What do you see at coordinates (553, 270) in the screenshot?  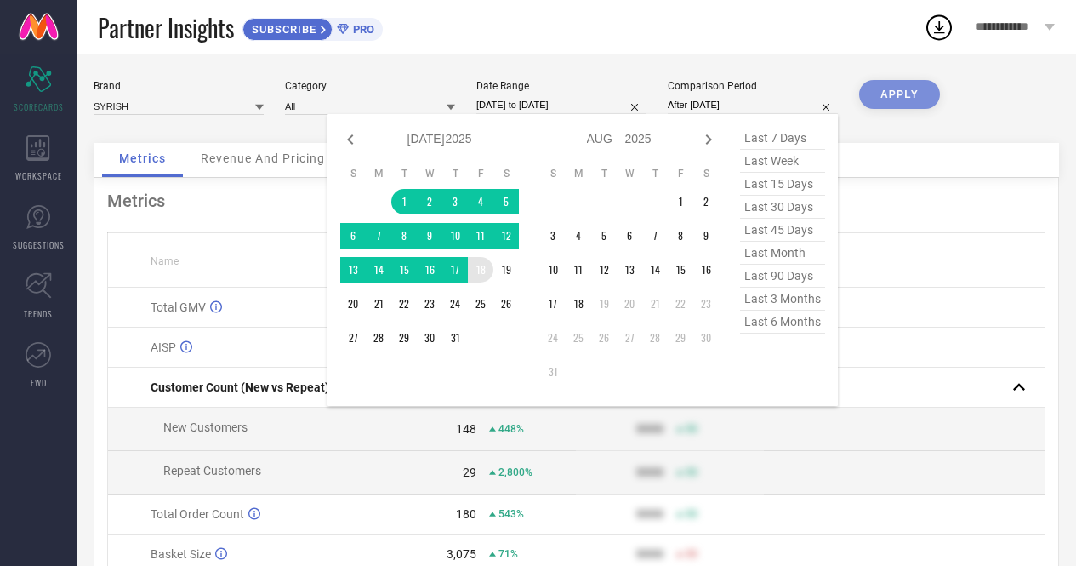 I see `td: Sun Aug 10 2025` at bounding box center [553, 270].